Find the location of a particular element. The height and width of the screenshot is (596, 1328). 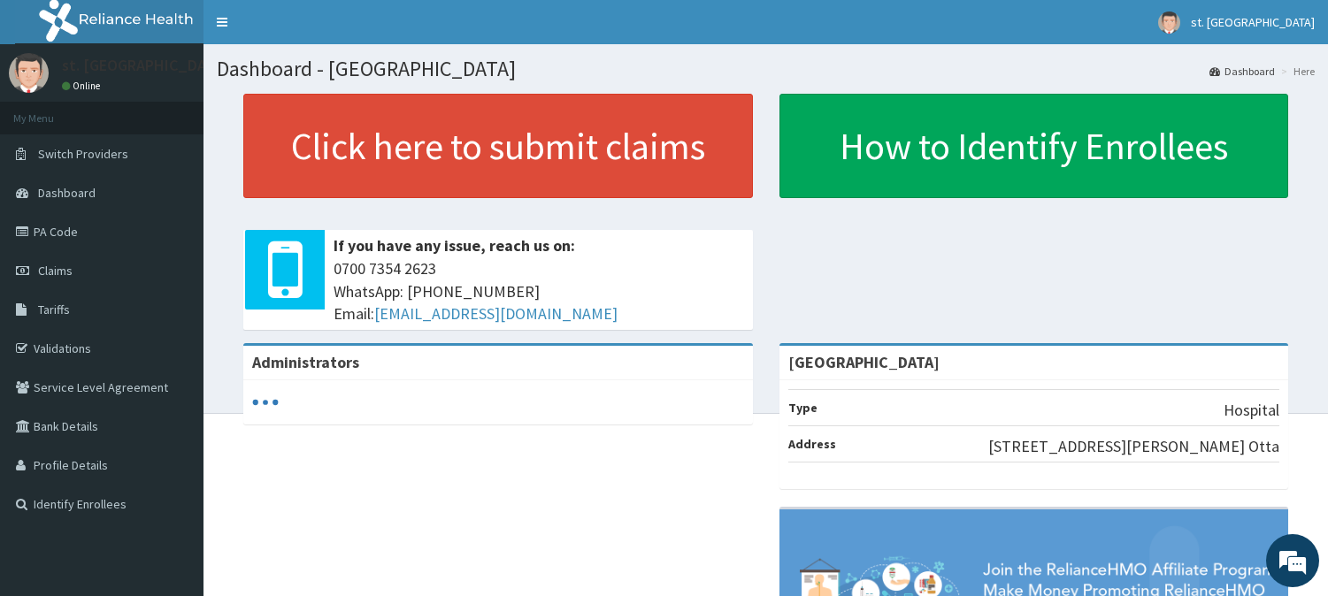

b: Administrators is located at coordinates (305, 362).